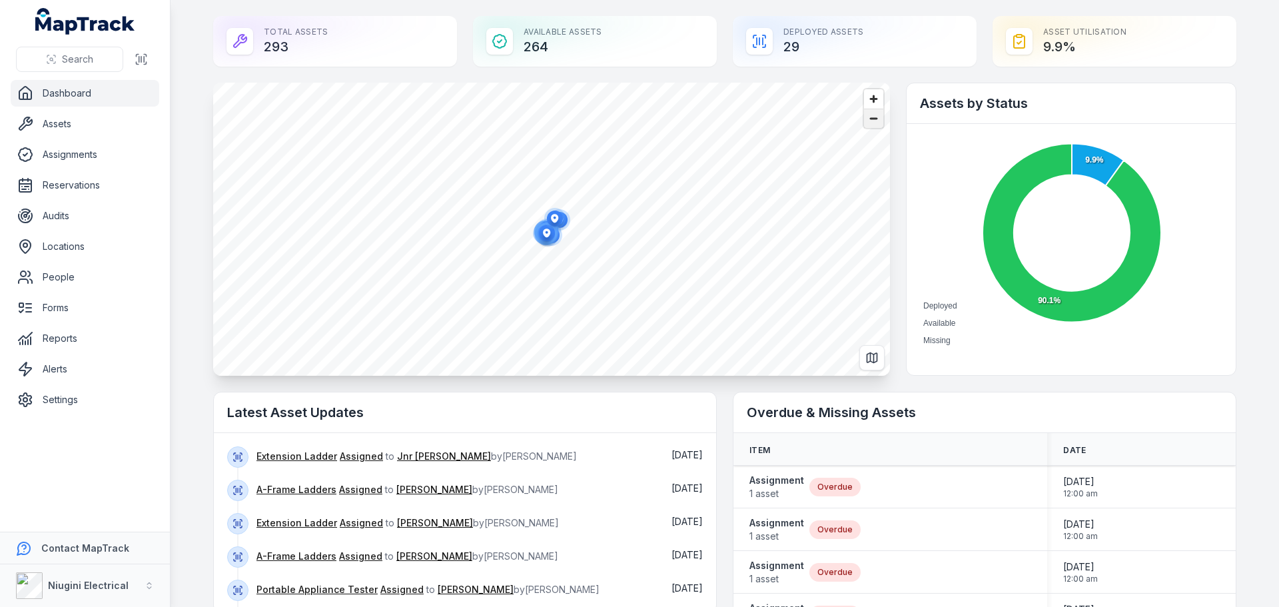 The width and height of the screenshot is (1279, 607). What do you see at coordinates (760, 450) in the screenshot?
I see `span: Item` at bounding box center [760, 450].